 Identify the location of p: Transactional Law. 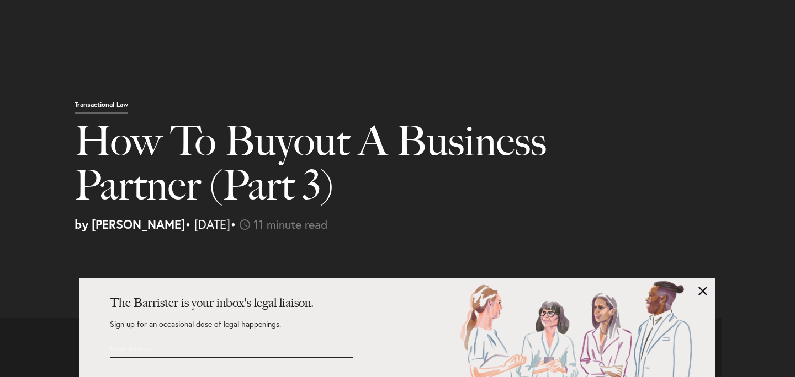
(101, 108).